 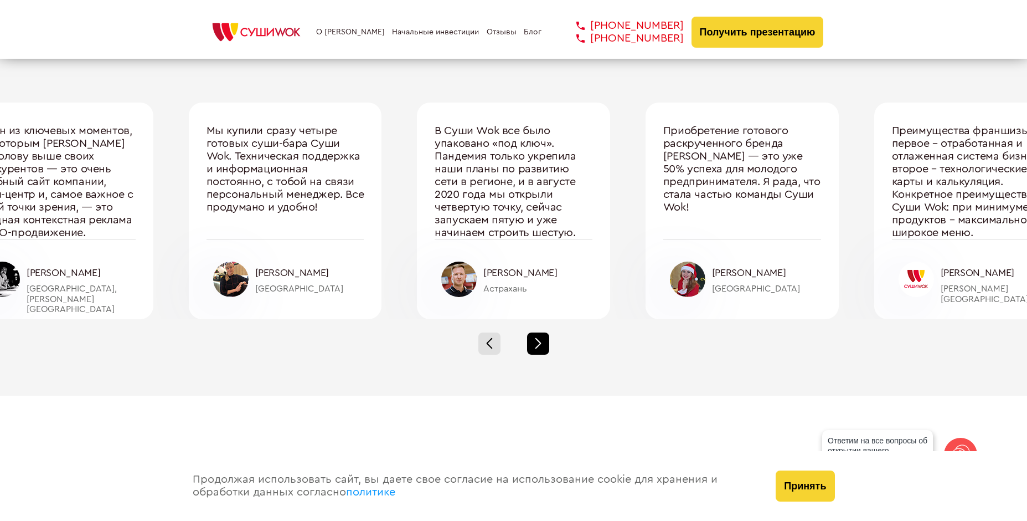 What do you see at coordinates (285, 182) in the screenshot?
I see `div: Мы купили сразу четыре готовых суши-бара Суши Wok. Техническая поддержка и информационная постоян...` at bounding box center [285, 182].